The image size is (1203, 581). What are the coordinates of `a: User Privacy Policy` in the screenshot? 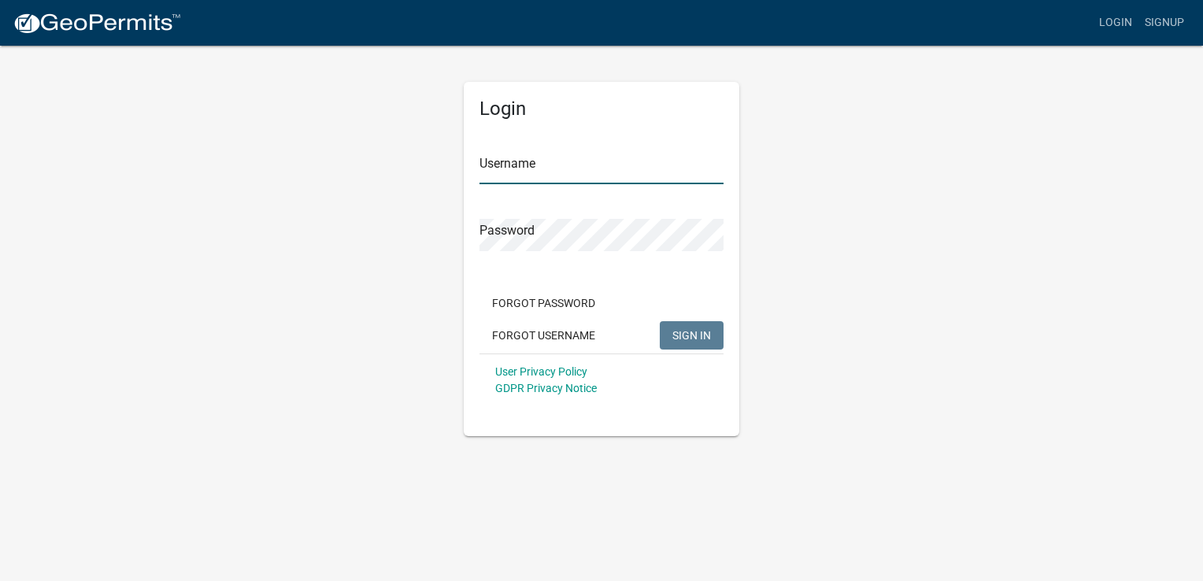 It's located at (541, 372).